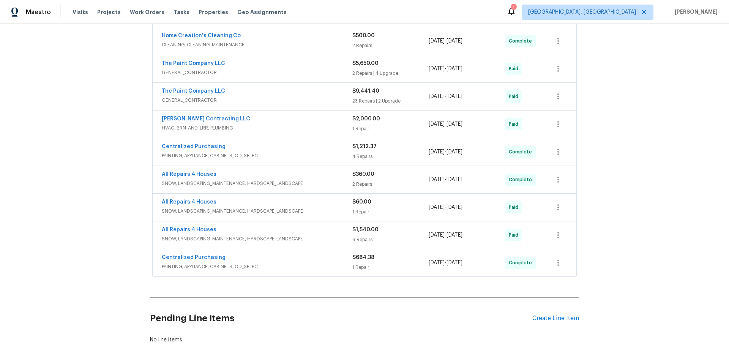 This screenshot has height=349, width=729. What do you see at coordinates (262, 12) in the screenshot?
I see `span: Geo Assignments` at bounding box center [262, 12].